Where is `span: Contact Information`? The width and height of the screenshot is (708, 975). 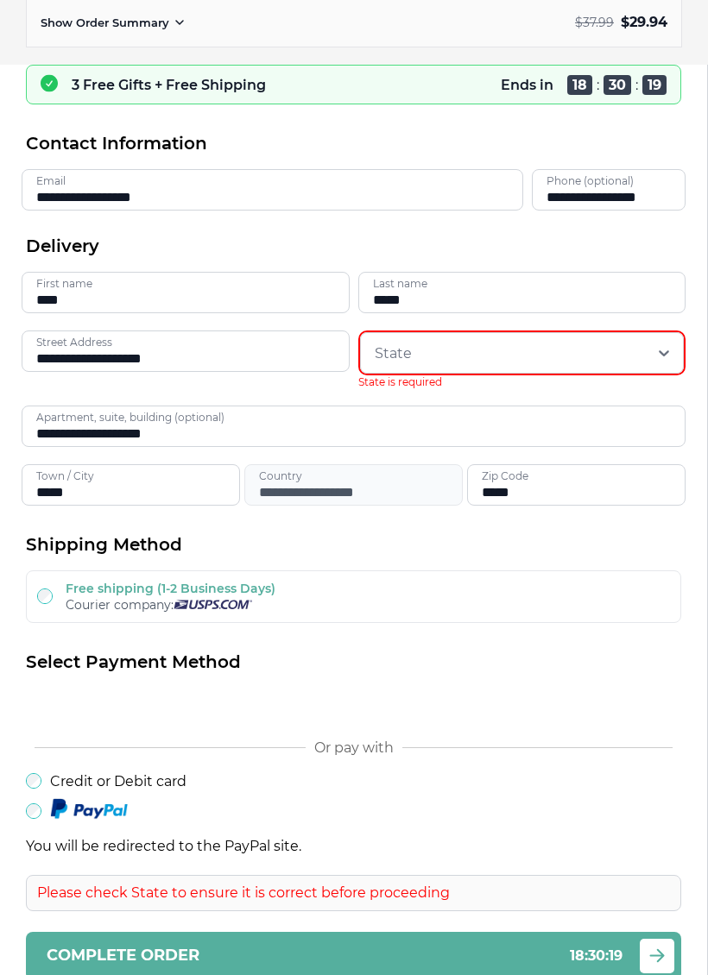
span: Contact Information is located at coordinates (117, 143).